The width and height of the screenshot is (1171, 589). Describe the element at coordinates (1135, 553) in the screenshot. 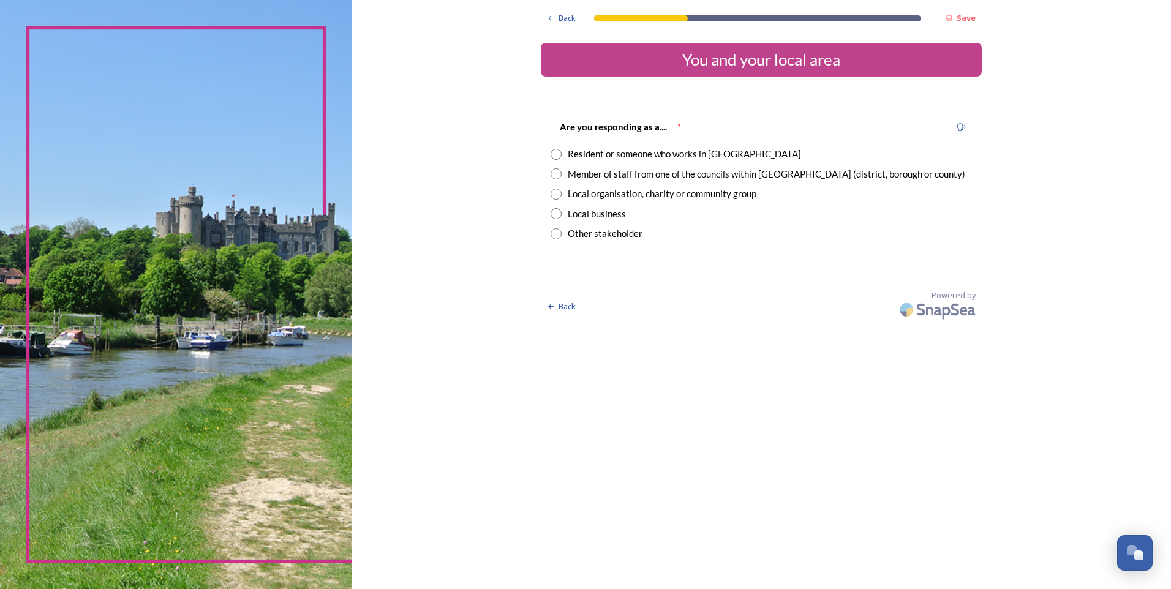

I see `button: Open Chat` at that location.